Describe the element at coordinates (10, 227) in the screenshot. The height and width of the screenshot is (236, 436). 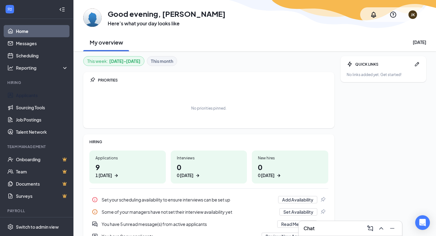
I see `svg: Settings` at that location.